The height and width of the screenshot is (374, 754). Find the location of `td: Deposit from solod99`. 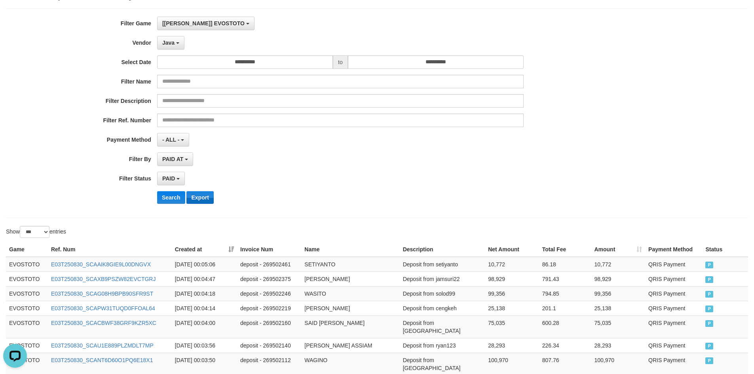

td: Deposit from solod99 is located at coordinates (443, 293).